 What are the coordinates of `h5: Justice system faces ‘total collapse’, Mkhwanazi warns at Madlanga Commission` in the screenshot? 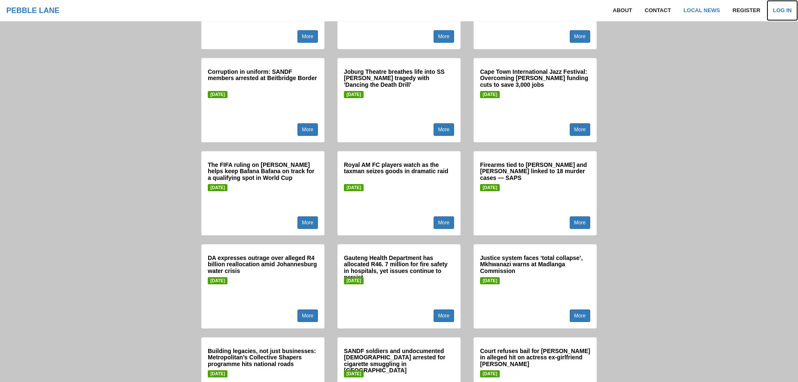 It's located at (535, 263).